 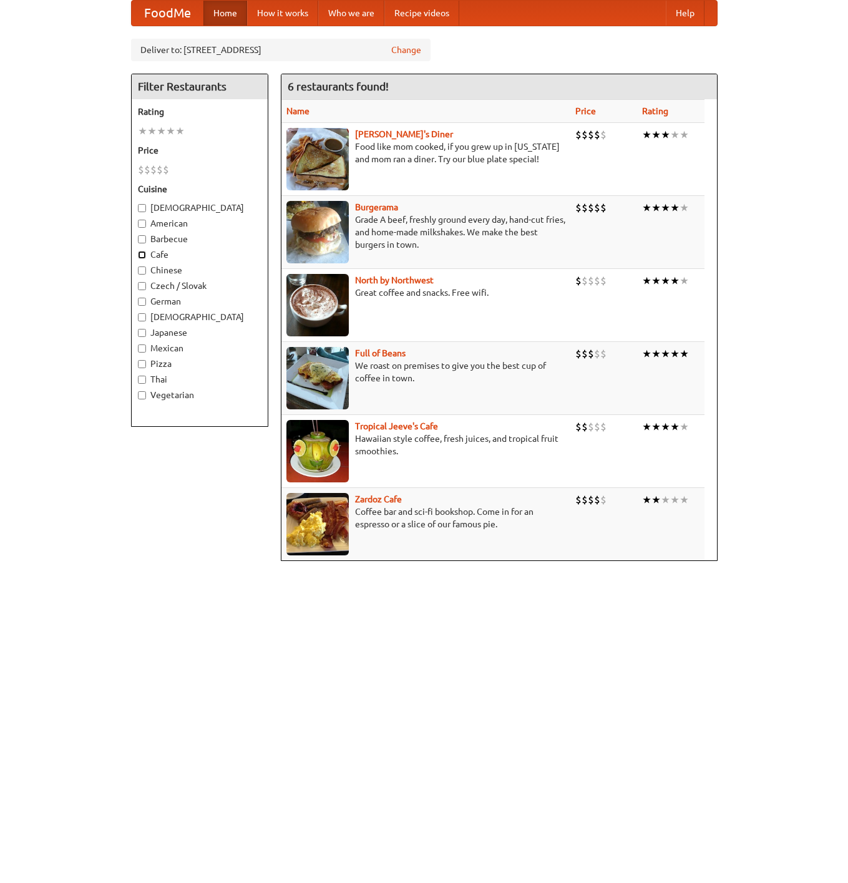 What do you see at coordinates (685, 13) in the screenshot?
I see `a: Help` at bounding box center [685, 13].